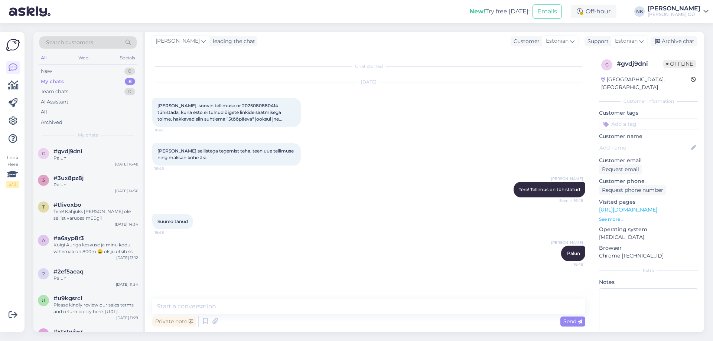  I want to click on div: Socials, so click(127, 58).